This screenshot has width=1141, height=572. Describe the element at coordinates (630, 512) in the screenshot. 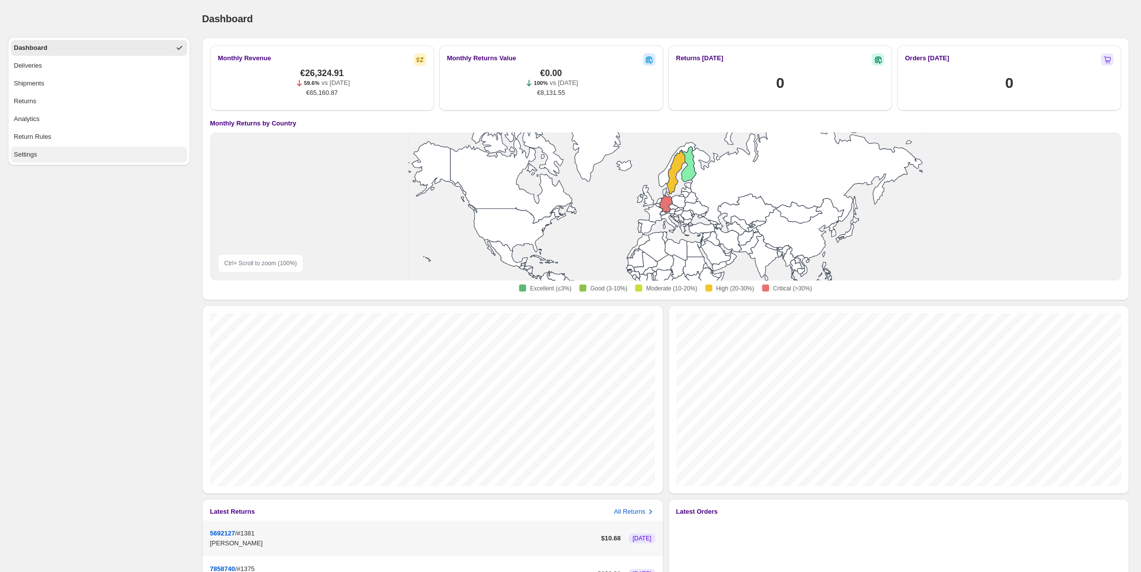

I see `h3: All Returns` at that location.